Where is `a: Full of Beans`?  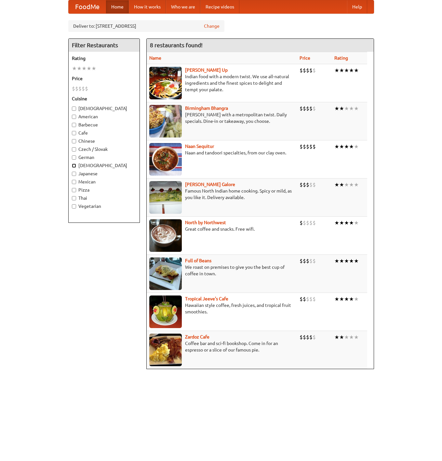
a: Full of Beans is located at coordinates (198, 260).